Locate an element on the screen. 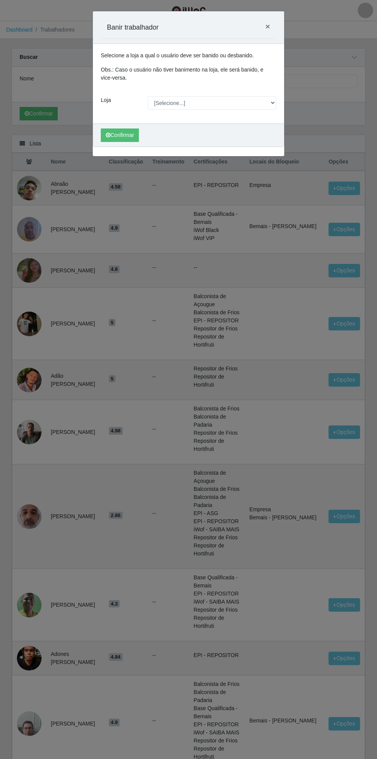 This screenshot has width=377, height=759. button: Confirmar is located at coordinates (120, 135).